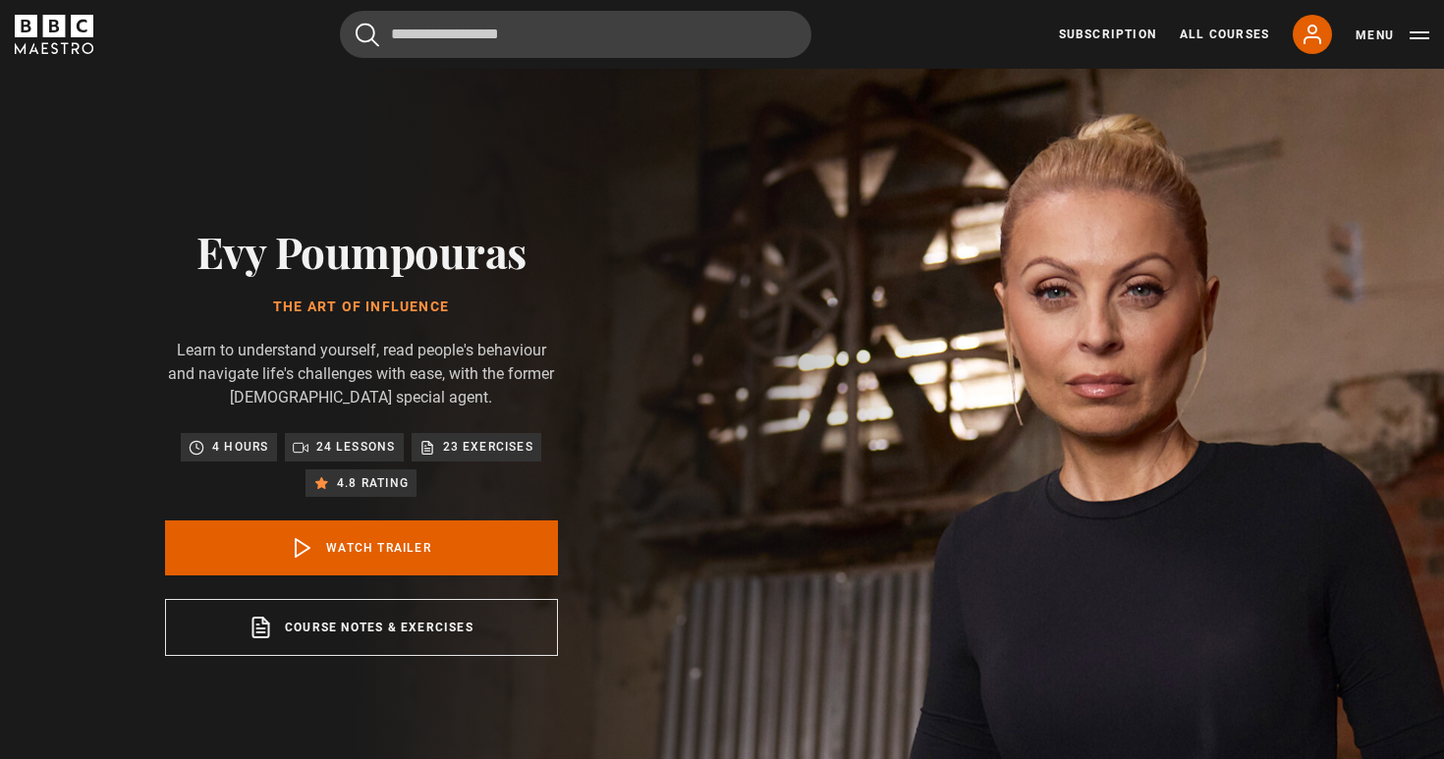 The width and height of the screenshot is (1444, 759). I want to click on p: 4.8 rating, so click(372, 483).